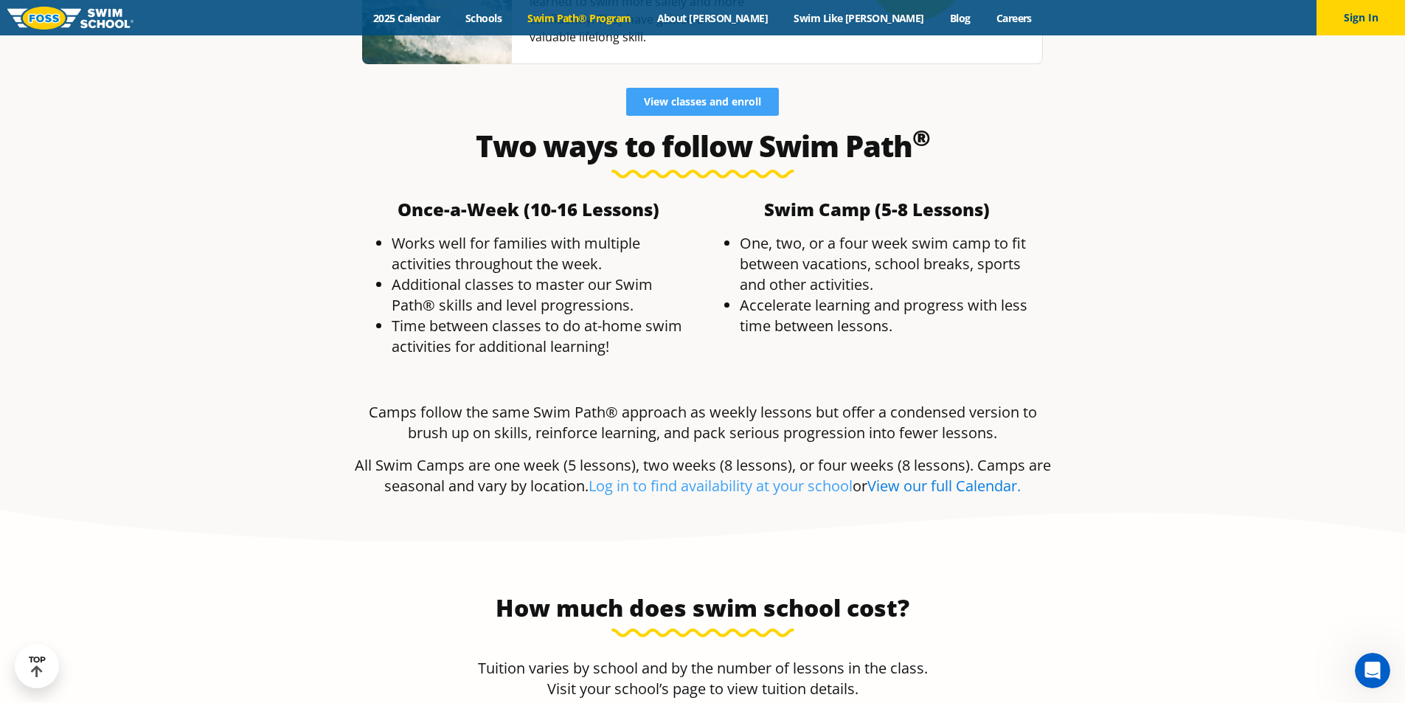  What do you see at coordinates (544, 295) in the screenshot?
I see `li: Additional classes to master our Swim Path® skills and level progressions.` at bounding box center [544, 295].